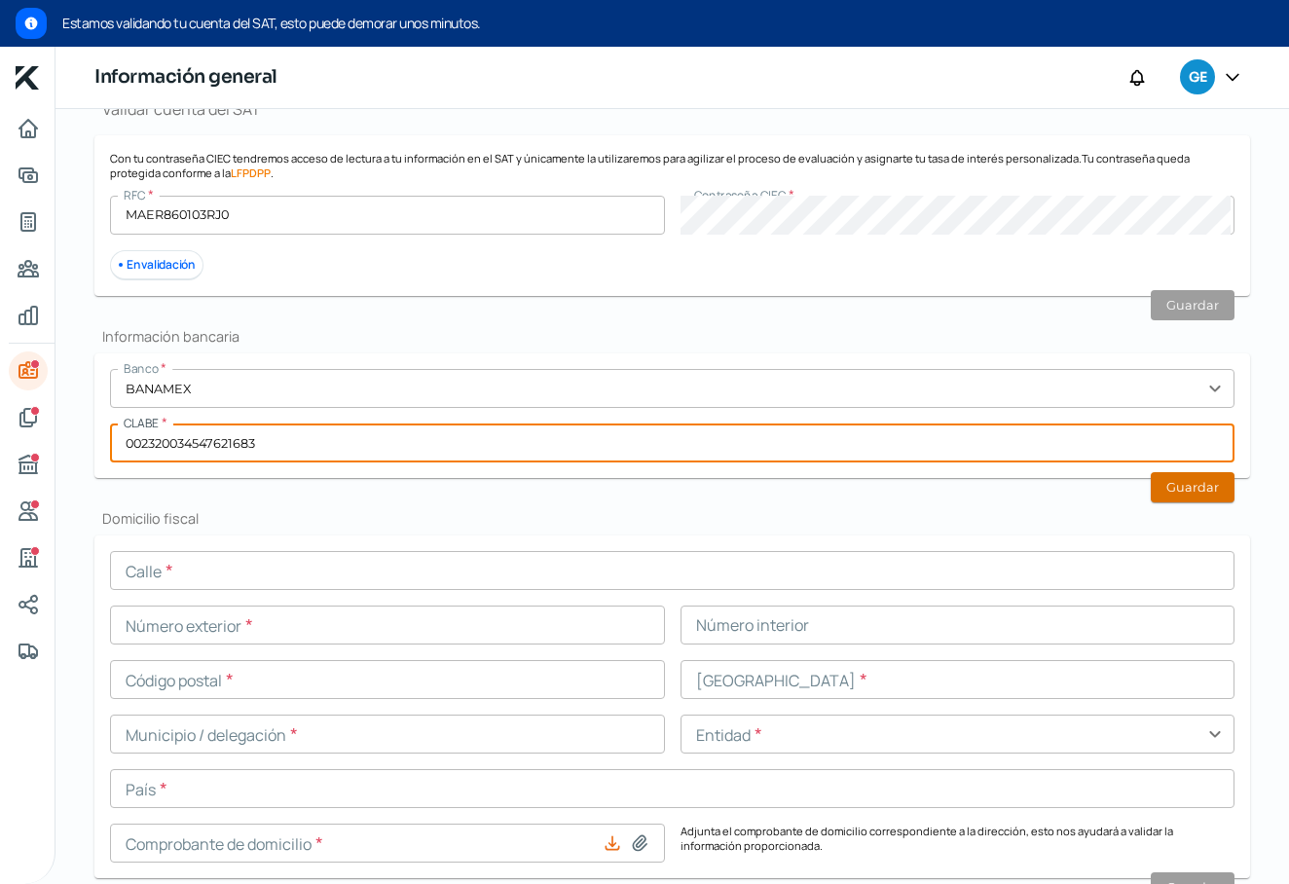  What do you see at coordinates (28, 605) in the screenshot?
I see `a: Redes sociales` at bounding box center [28, 605].